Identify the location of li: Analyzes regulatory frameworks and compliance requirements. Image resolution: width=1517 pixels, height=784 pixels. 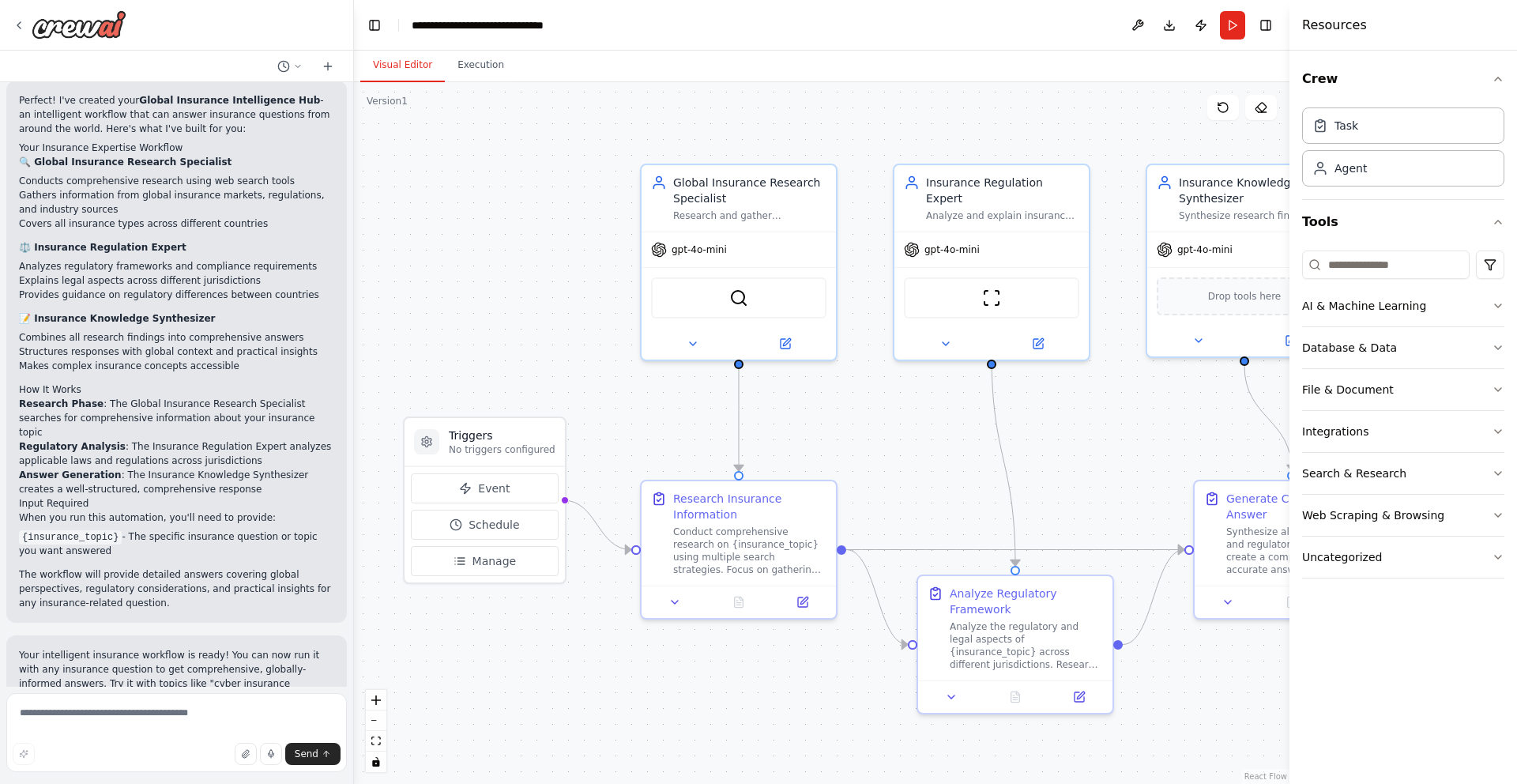
(177, 266).